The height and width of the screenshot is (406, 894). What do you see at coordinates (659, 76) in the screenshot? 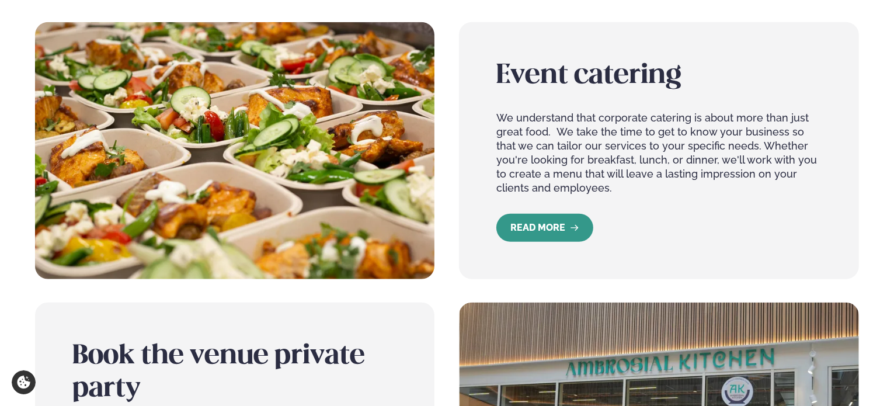
I see `h2: Event catering` at bounding box center [659, 76].